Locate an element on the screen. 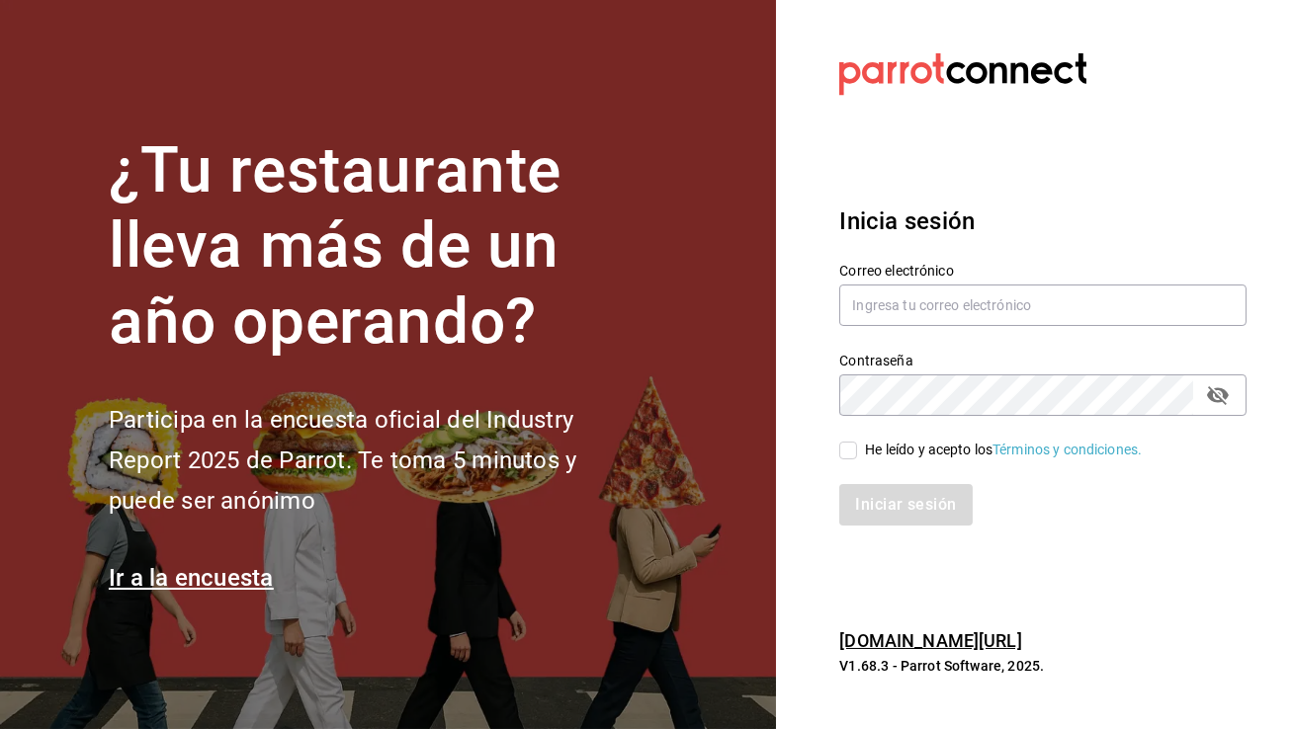  a: Ir a la encuesta is located at coordinates (191, 578).